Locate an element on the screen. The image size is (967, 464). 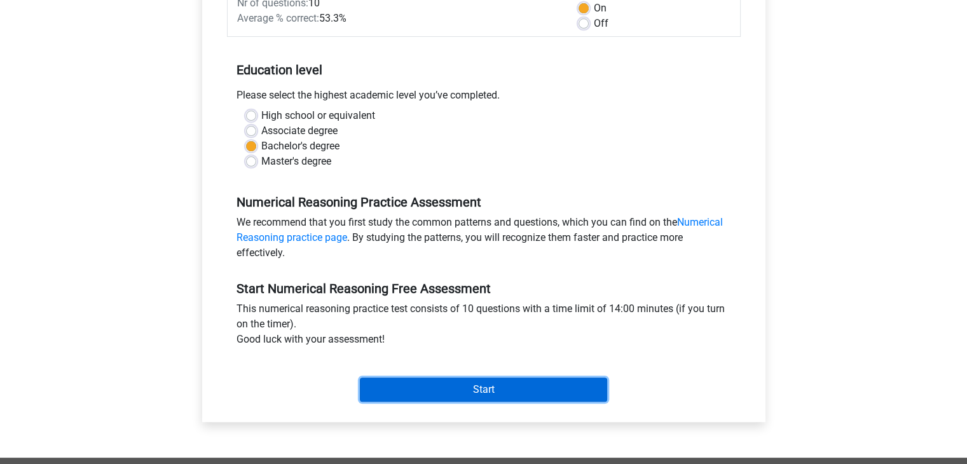
label: Bachelor's degree is located at coordinates (300, 146).